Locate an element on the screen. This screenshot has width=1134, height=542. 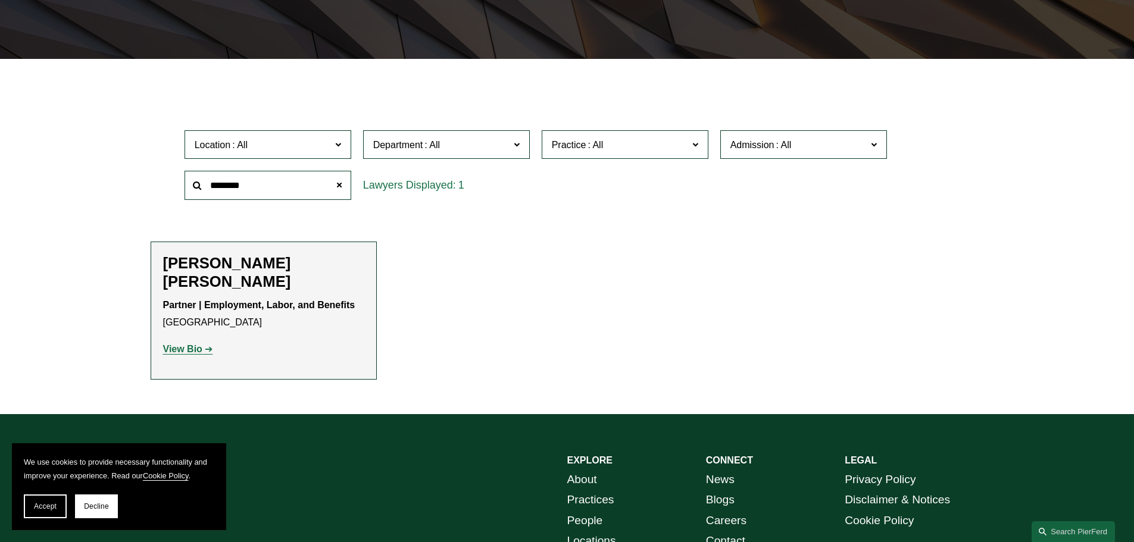
a: People is located at coordinates (585, 521).